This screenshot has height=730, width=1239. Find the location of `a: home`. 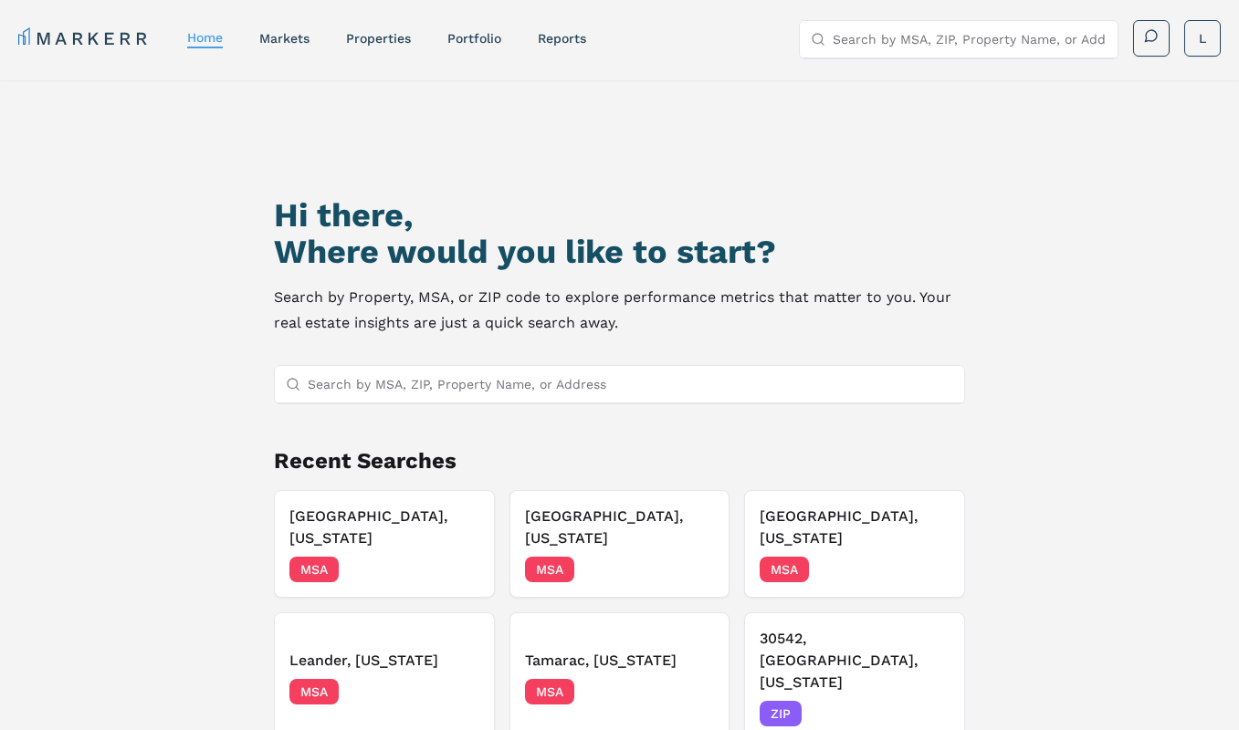

a: home is located at coordinates (204, 37).